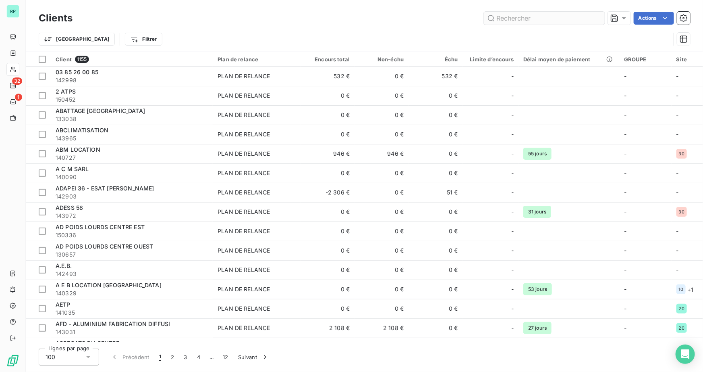  I want to click on button: Précédent, so click(130, 357).